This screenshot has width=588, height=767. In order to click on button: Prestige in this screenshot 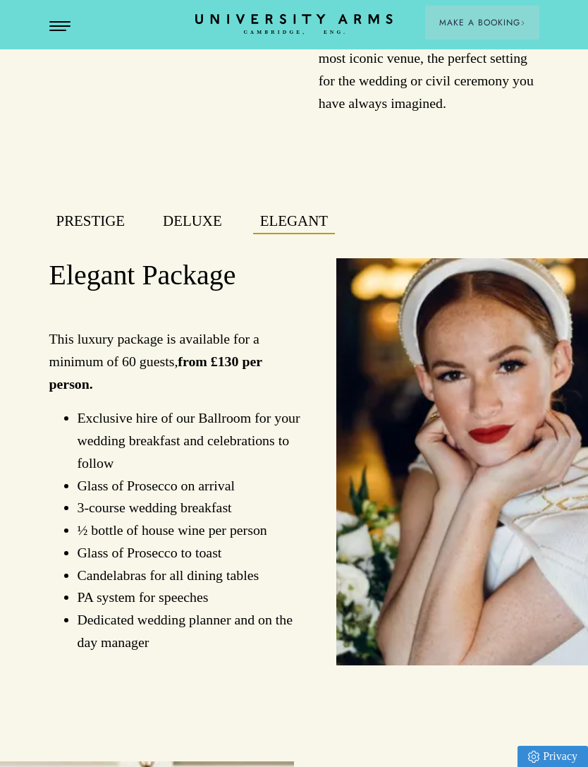, I will do `click(91, 222)`.